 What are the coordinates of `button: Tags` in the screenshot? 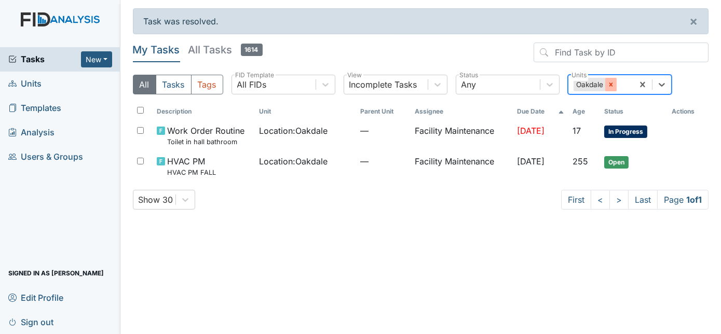 It's located at (207, 85).